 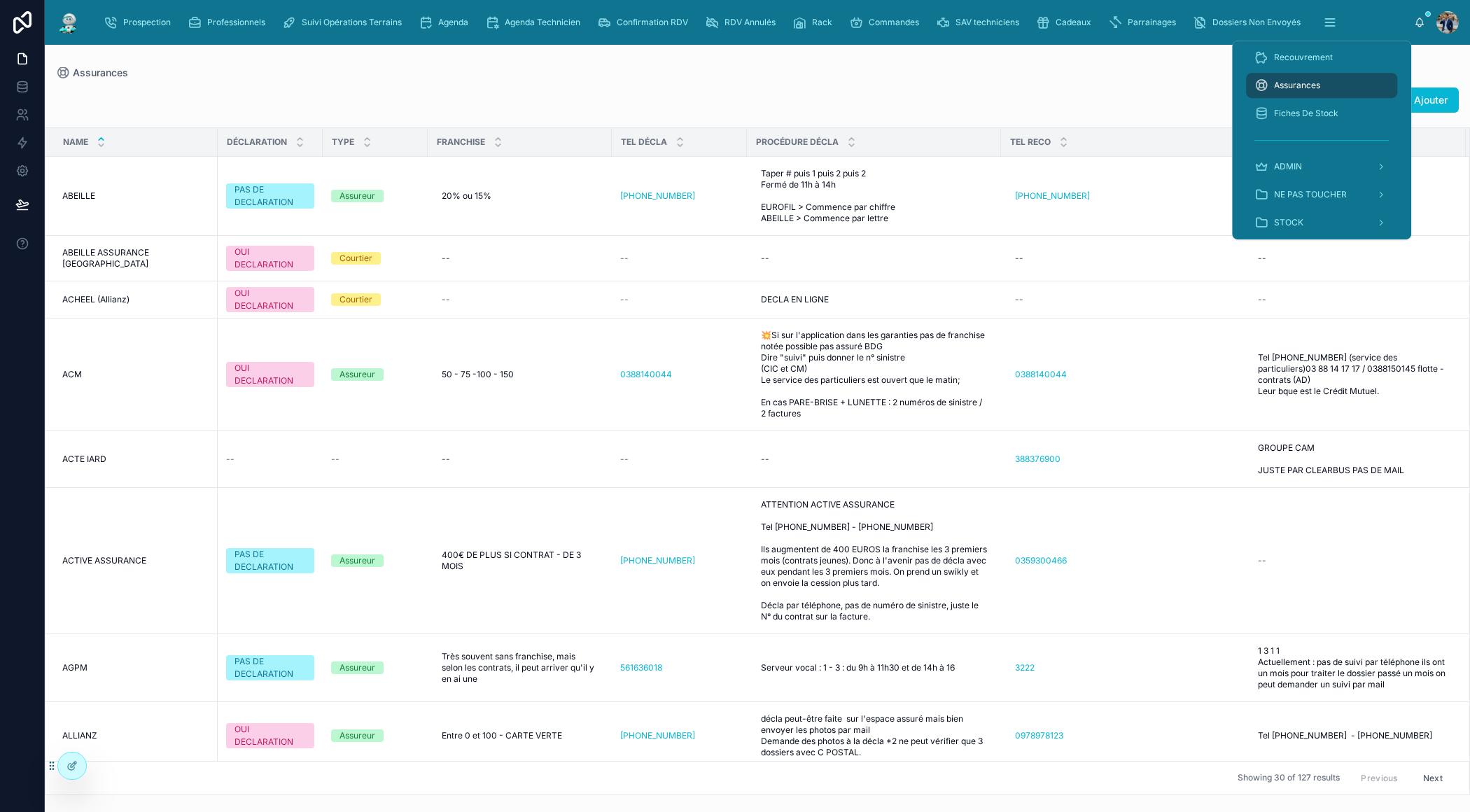 What do you see at coordinates (1355, 667) in the screenshot?
I see `a: 1 3 1 1 Actuellement : pas de suivi par téléphone ils ont un mois pour traiter le dossier passé u...` at bounding box center [1355, 667].